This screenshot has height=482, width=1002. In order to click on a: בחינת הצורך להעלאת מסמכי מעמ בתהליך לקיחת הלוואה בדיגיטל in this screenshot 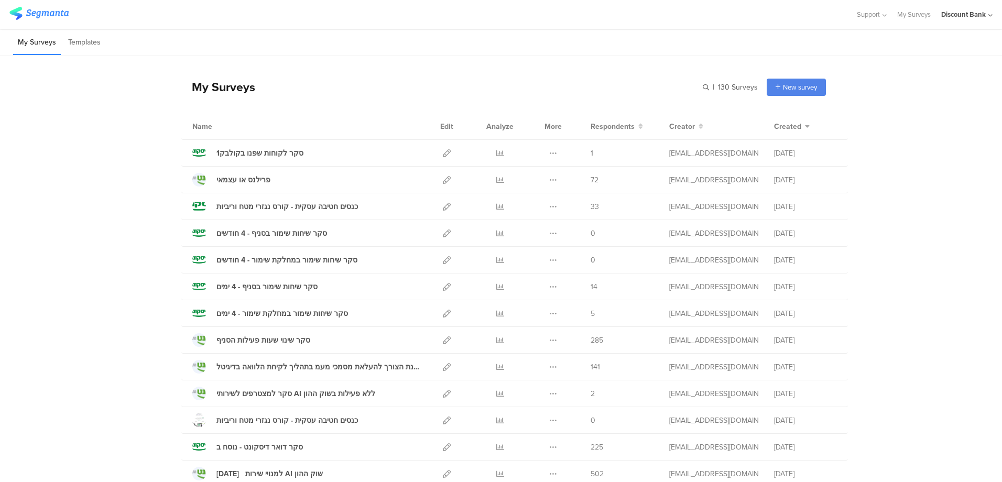, I will do `click(306, 367)`.